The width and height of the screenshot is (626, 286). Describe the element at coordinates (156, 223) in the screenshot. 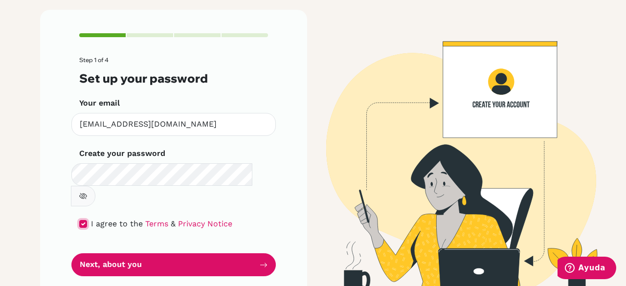

I see `a: Terms` at that location.